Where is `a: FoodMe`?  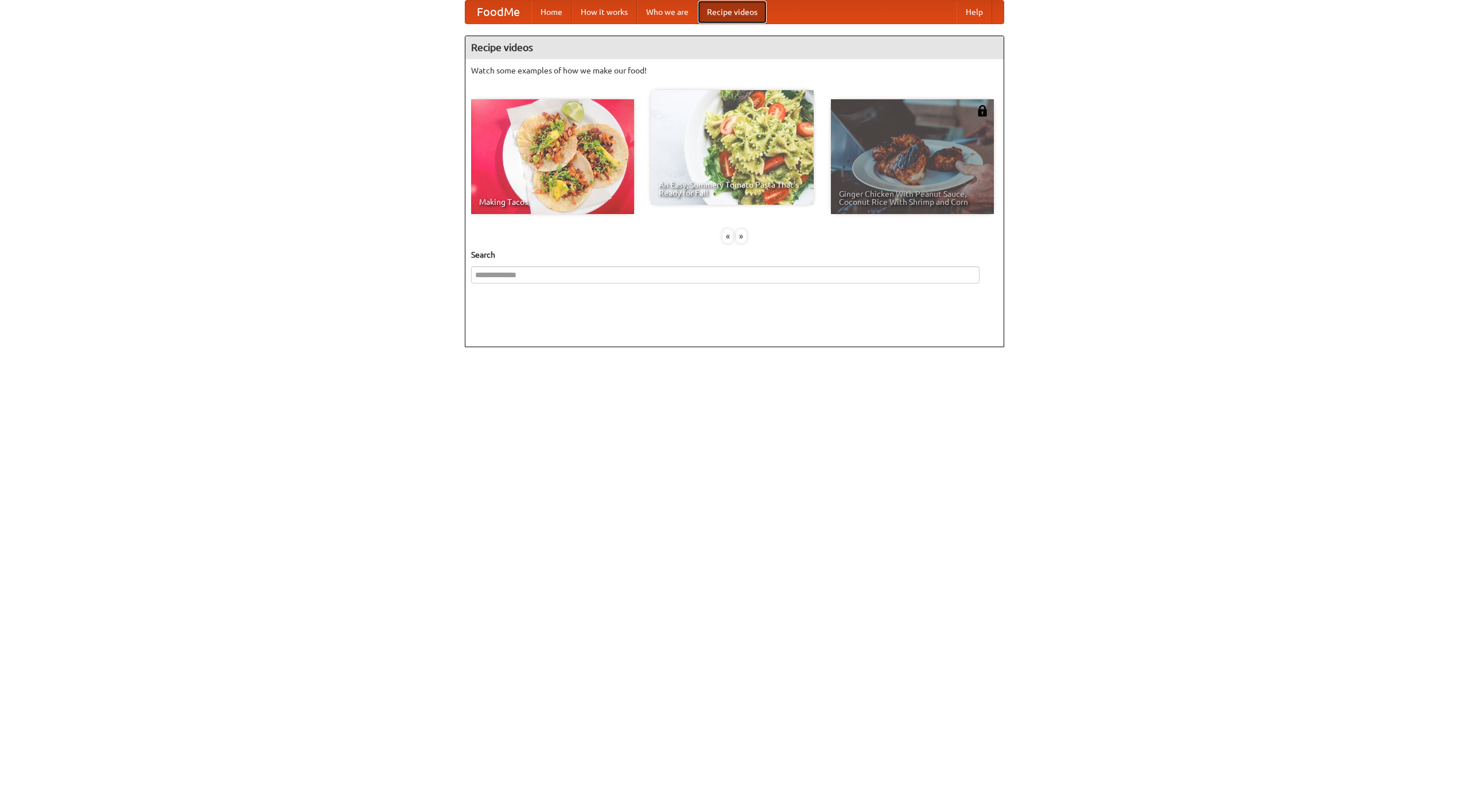 a: FoodMe is located at coordinates (498, 12).